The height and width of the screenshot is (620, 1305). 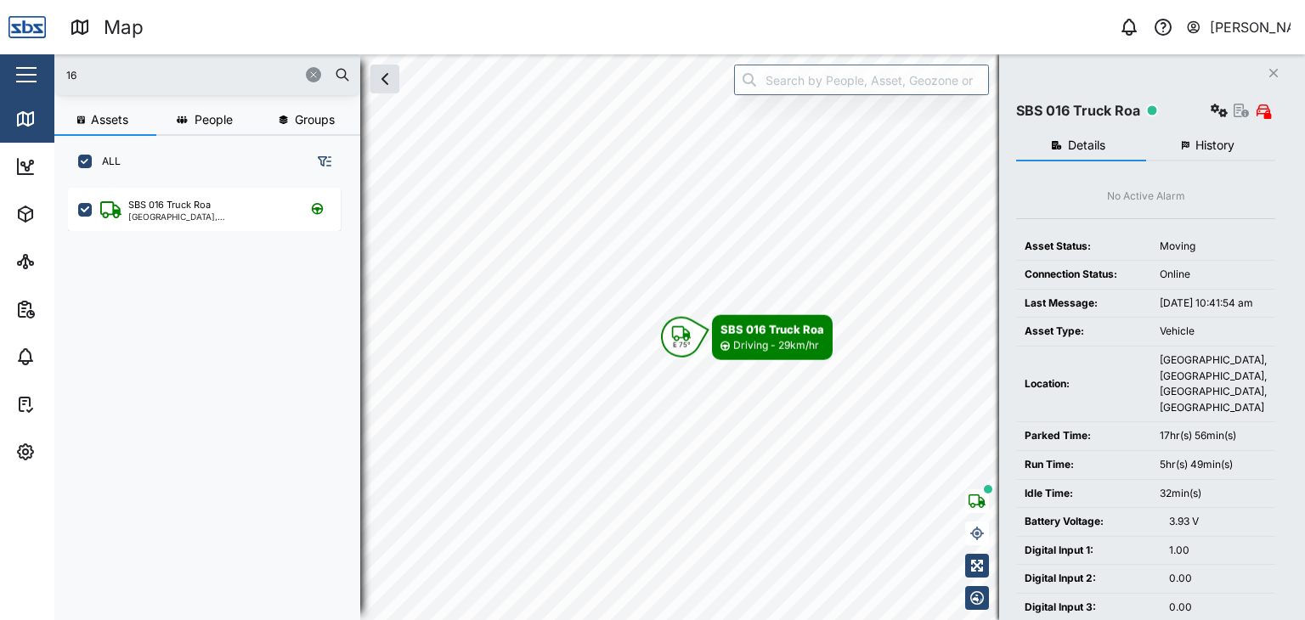 I want to click on div: Alarms, so click(x=71, y=357).